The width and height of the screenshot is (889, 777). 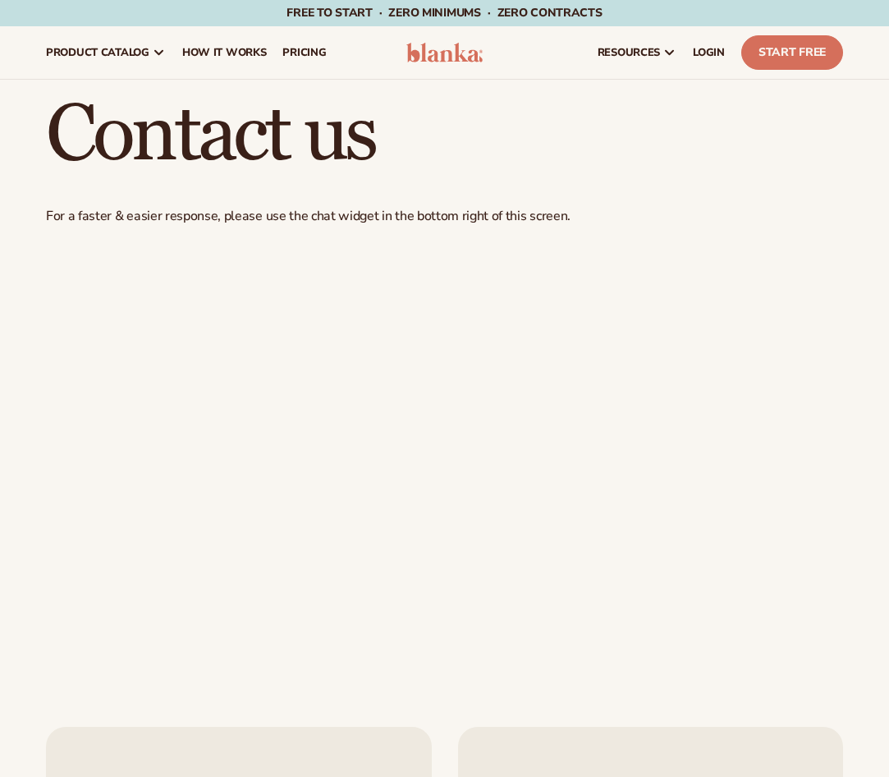 I want to click on a: logo, so click(x=444, y=53).